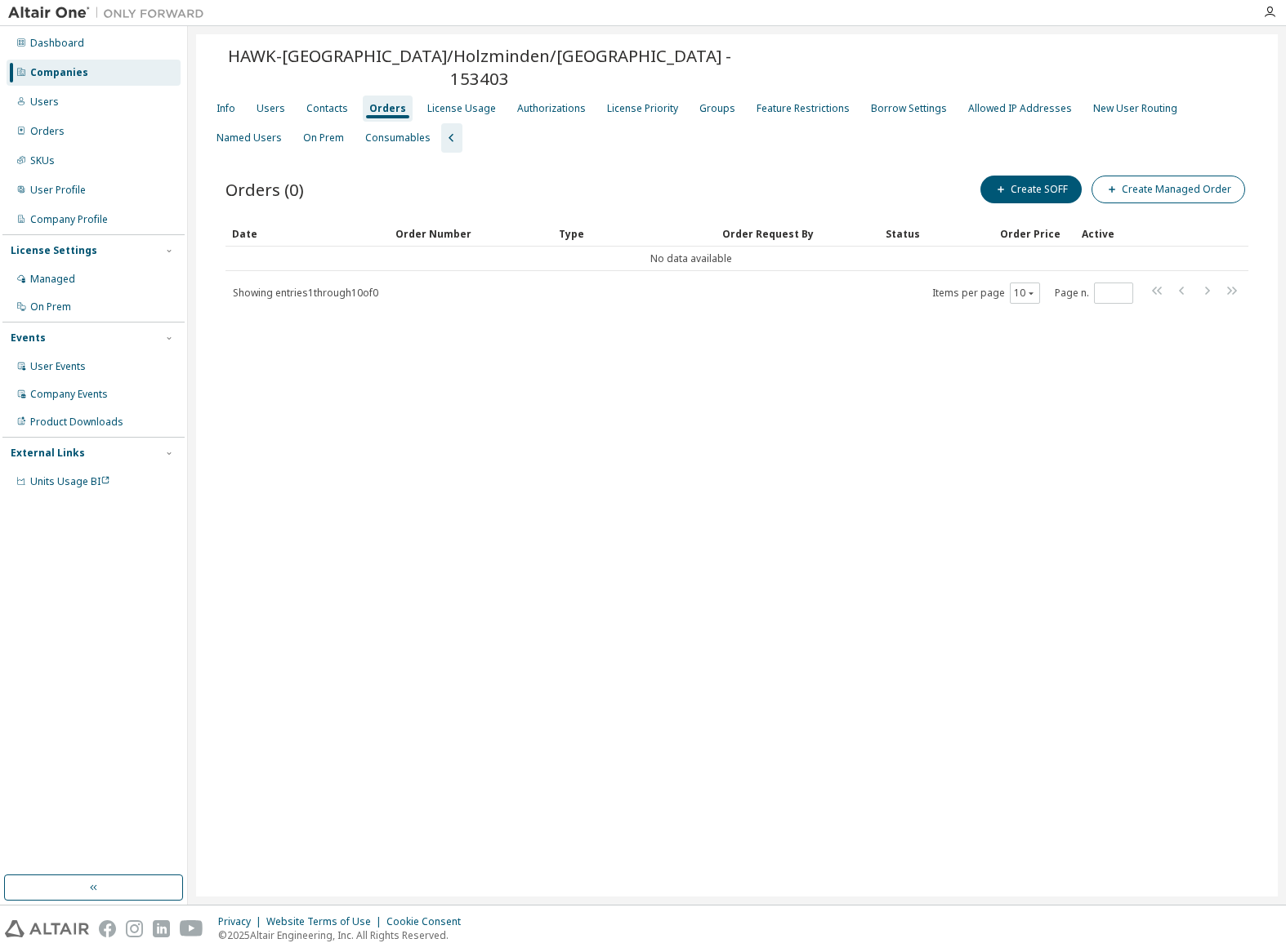 The height and width of the screenshot is (952, 1286). I want to click on div: Named Users, so click(249, 138).